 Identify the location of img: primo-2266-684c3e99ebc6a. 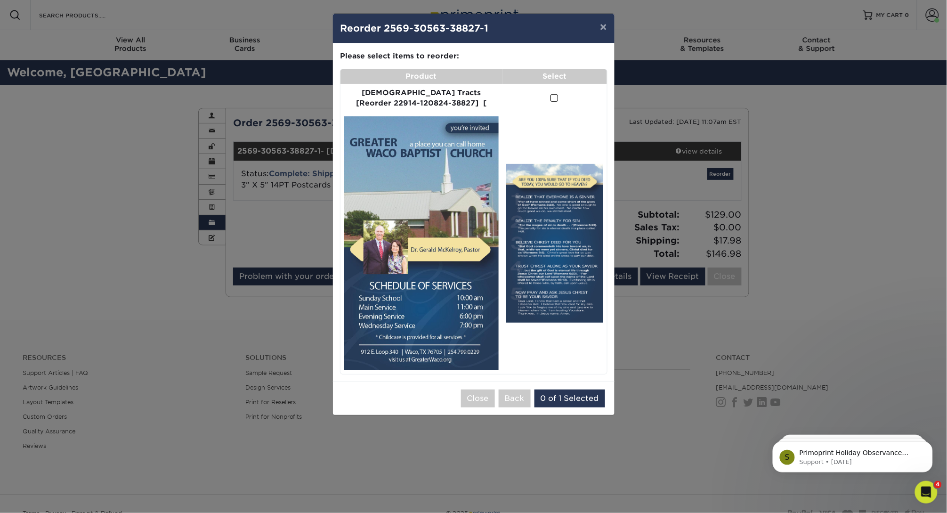
(555, 243).